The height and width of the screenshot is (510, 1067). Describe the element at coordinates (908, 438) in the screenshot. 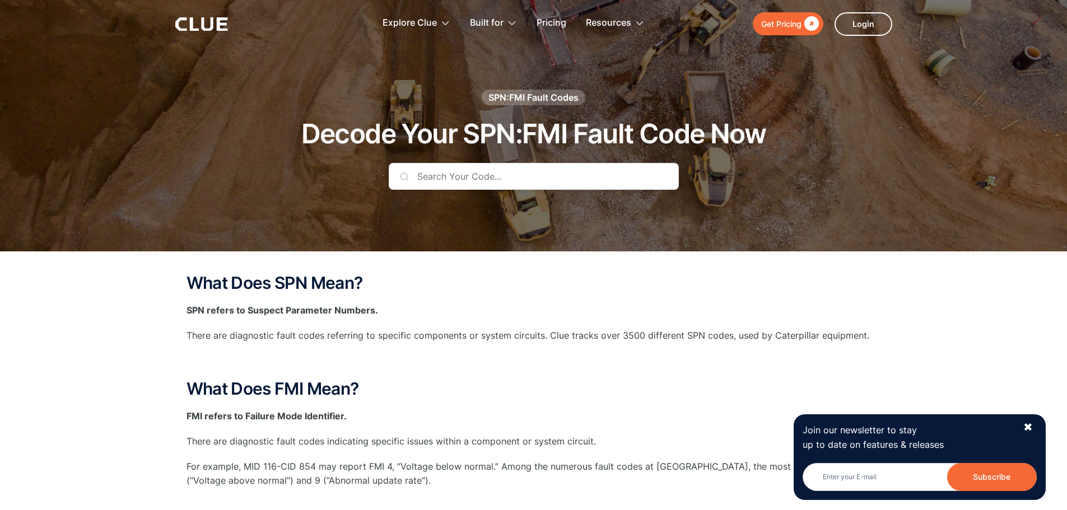

I see `p: Join our newsletter to stay up to date on features & releases` at that location.